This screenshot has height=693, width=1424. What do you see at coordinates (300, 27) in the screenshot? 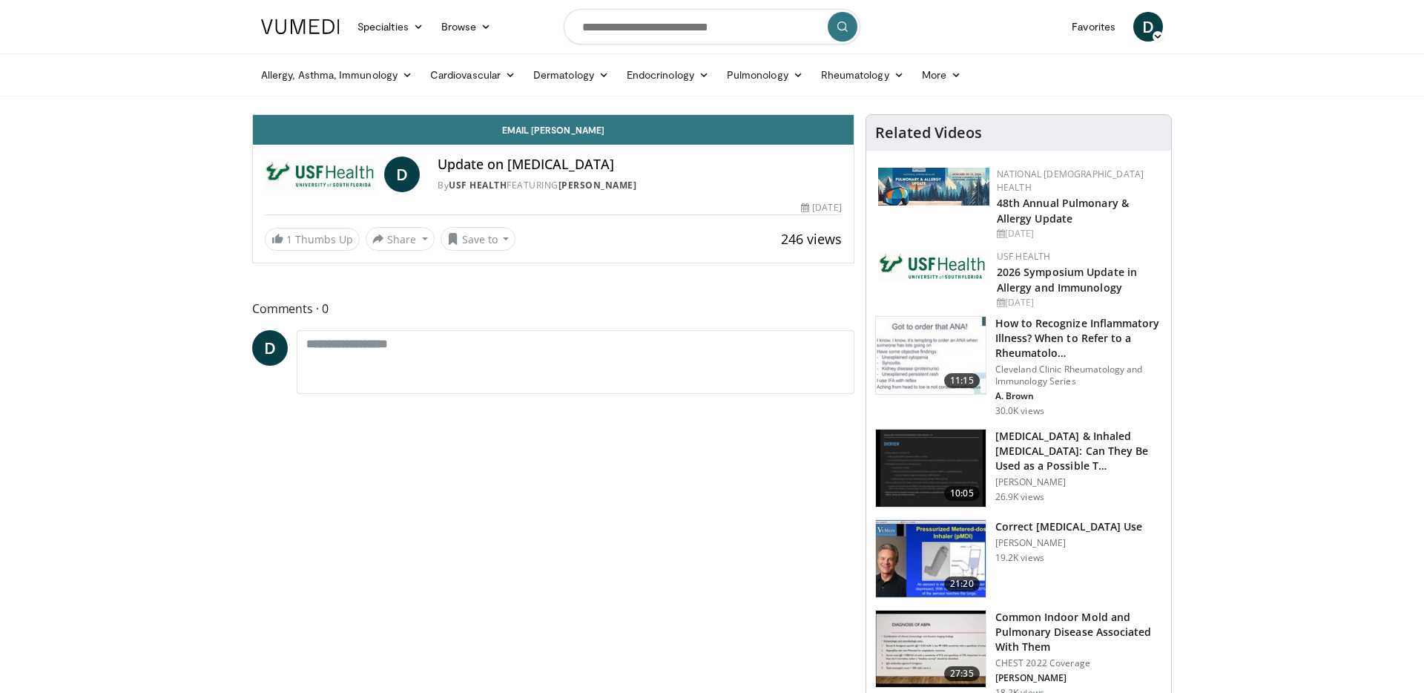
I see `img: VuMedi Logo` at bounding box center [300, 27].